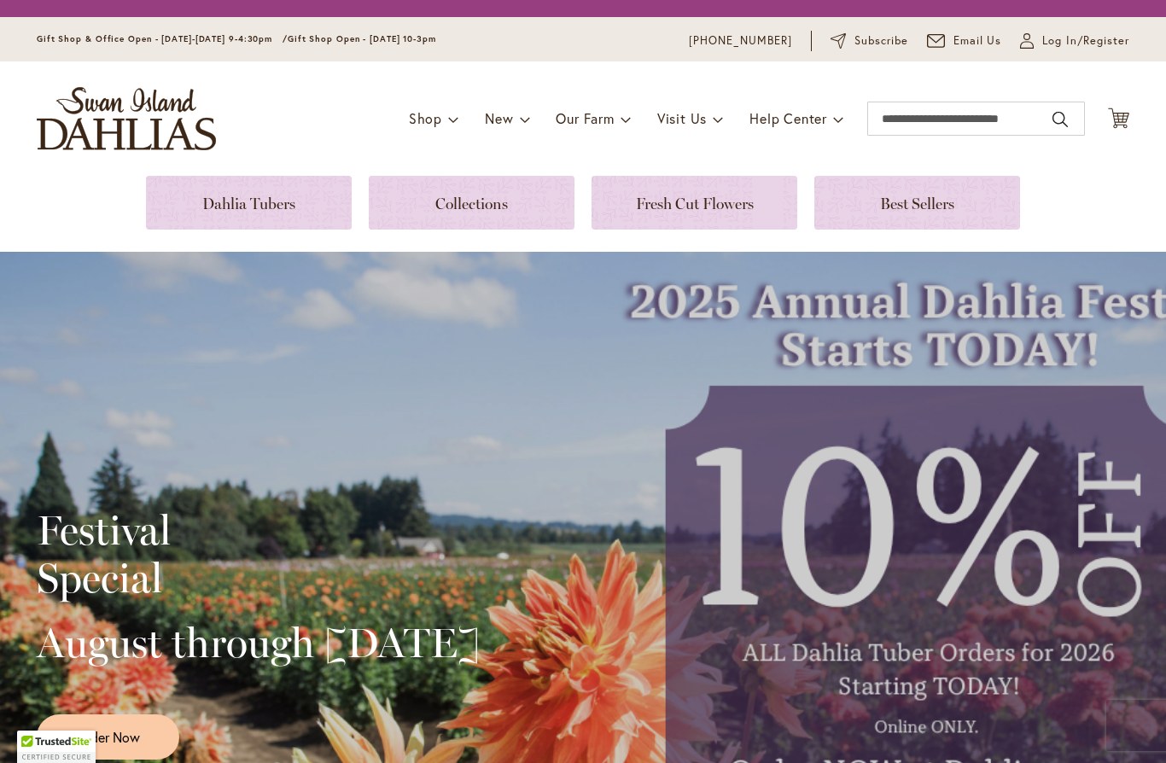  What do you see at coordinates (869, 41) in the screenshot?
I see `a: Subscribe` at bounding box center [869, 41].